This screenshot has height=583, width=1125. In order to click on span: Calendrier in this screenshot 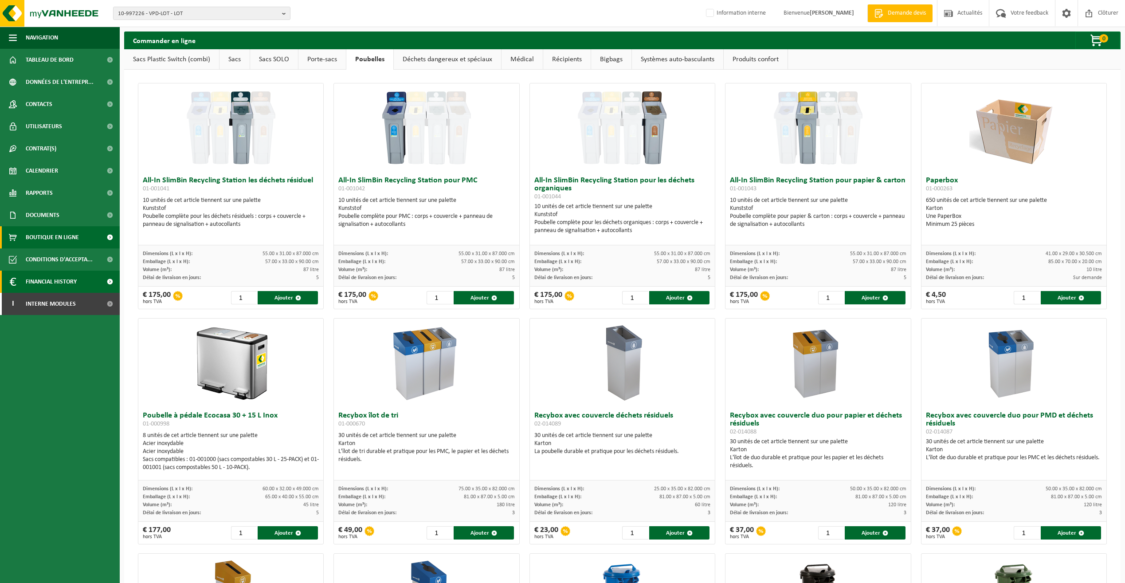, I will do `click(42, 171)`.